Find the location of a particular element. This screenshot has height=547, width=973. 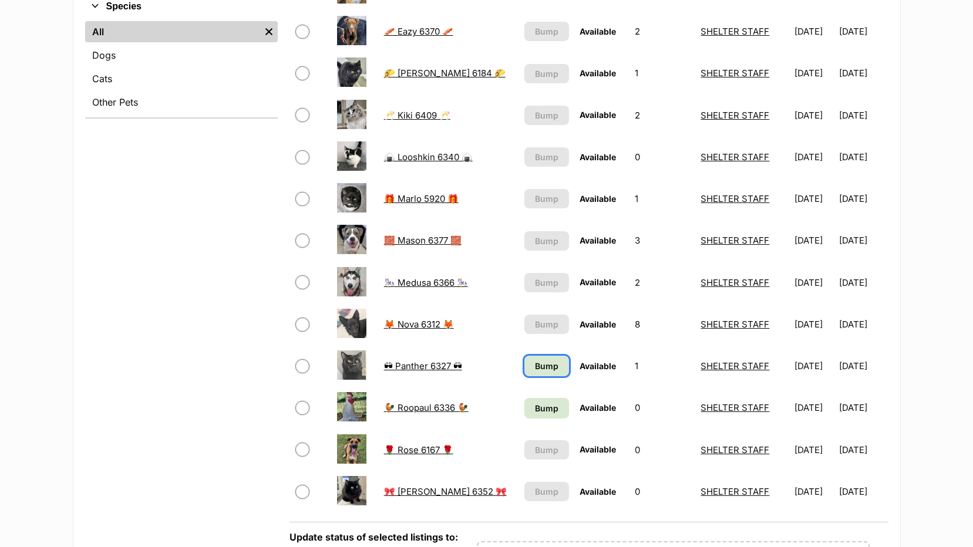

a: 🥓 Eazy 6370 🥓 is located at coordinates (418, 31).